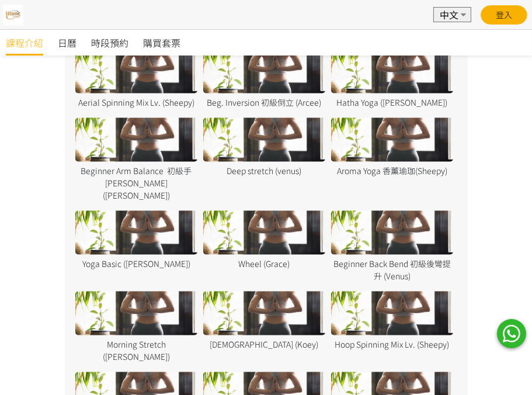  Describe the element at coordinates (392, 171) in the screenshot. I see `div: Aroma Yoga 香薰瑜珈(Sheepy)` at that location.